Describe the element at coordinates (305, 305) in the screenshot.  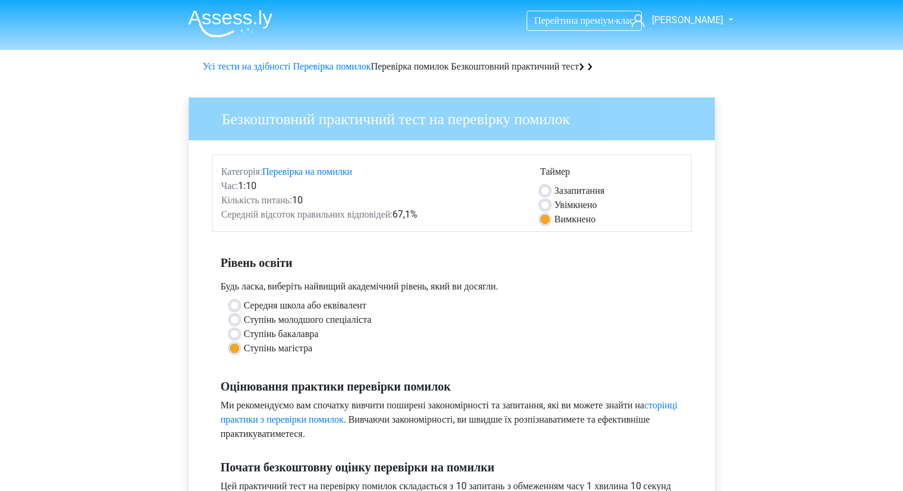
I see `font: Середня школа або еквівалент` at that location.